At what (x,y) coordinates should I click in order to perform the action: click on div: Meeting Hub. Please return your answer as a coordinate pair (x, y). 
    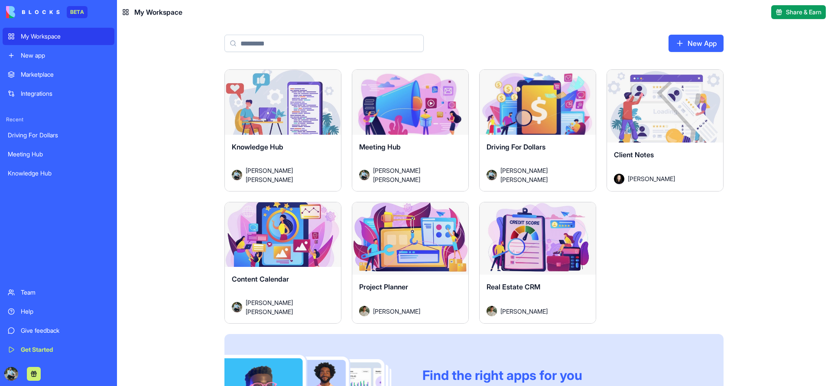
    Looking at the image, I should click on (58, 154).